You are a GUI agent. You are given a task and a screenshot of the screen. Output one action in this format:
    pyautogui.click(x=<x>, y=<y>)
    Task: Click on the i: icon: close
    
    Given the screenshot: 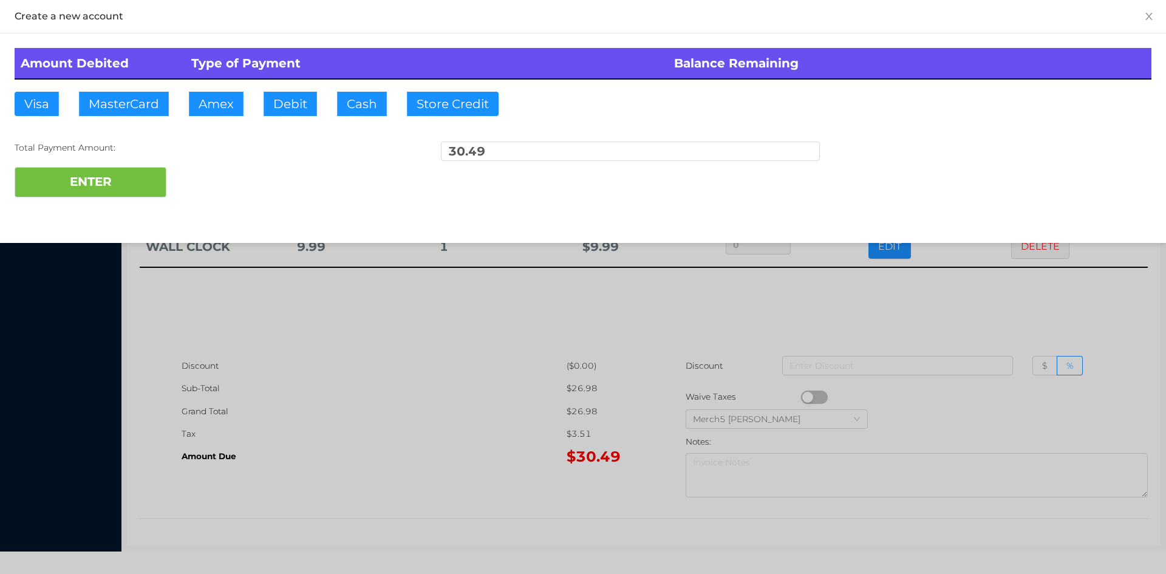 What is the action you would take?
    pyautogui.click(x=1149, y=16)
    